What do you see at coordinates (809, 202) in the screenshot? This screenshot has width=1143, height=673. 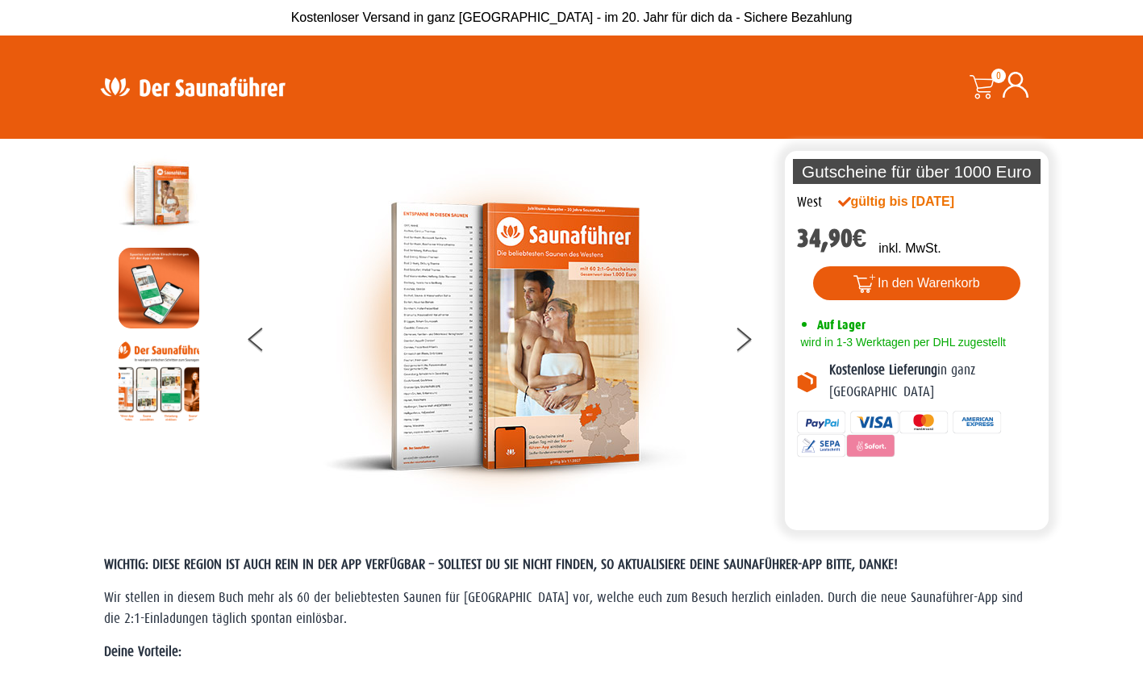 I see `div: West` at bounding box center [809, 202].